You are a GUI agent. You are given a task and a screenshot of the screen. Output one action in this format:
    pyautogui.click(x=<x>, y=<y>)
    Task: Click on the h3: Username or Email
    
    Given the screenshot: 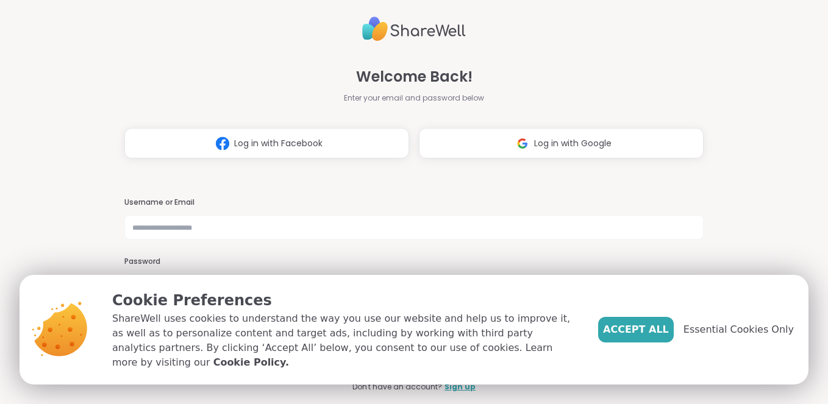 What is the action you would take?
    pyautogui.click(x=414, y=202)
    